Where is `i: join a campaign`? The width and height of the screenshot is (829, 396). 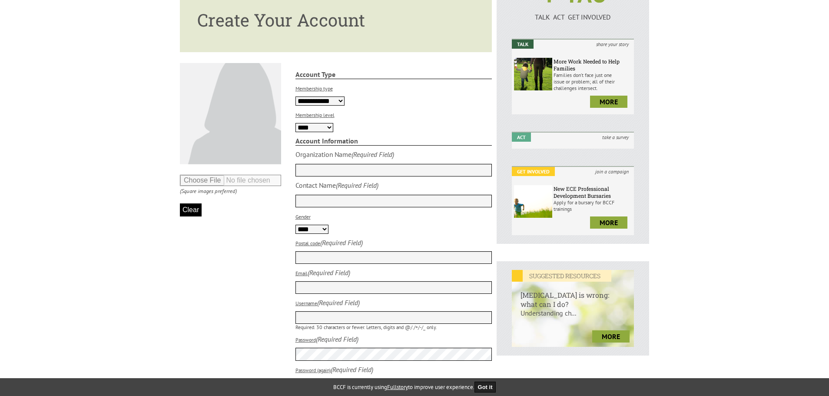 i: join a campaign is located at coordinates (612, 171).